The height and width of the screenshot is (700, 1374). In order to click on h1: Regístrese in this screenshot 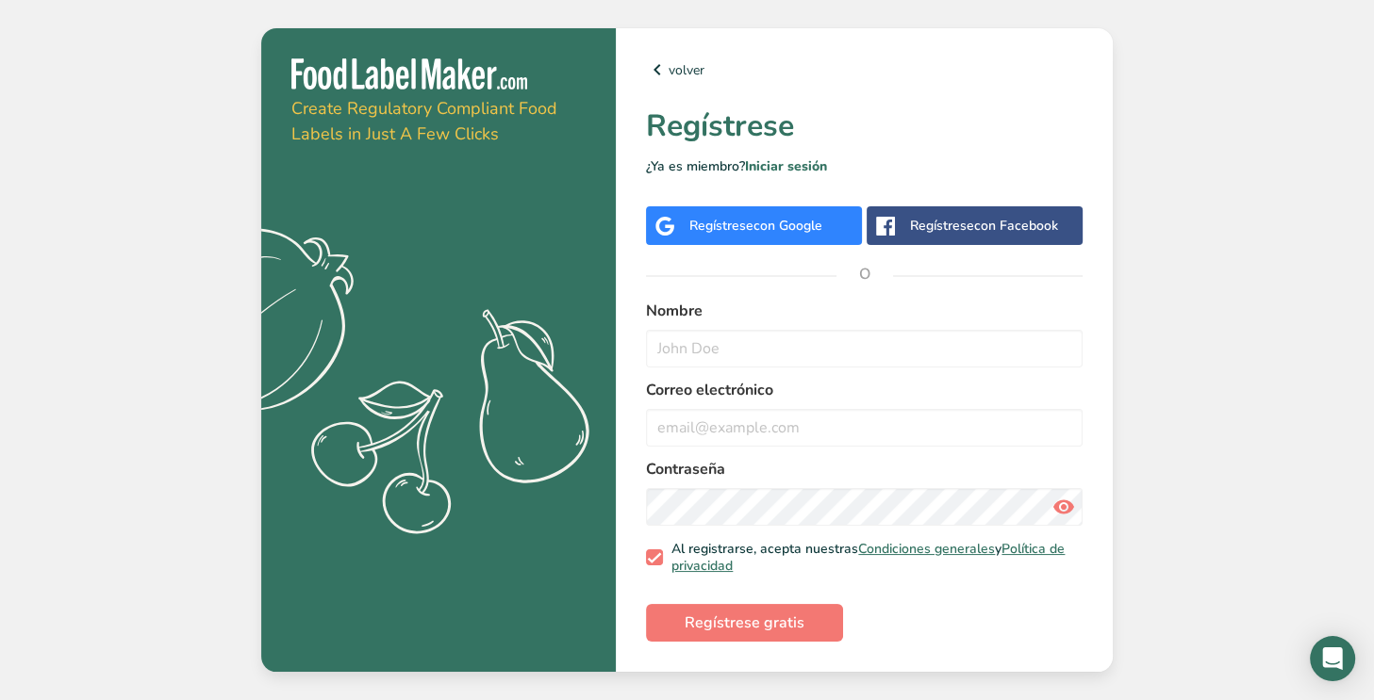, I will do `click(864, 126)`.